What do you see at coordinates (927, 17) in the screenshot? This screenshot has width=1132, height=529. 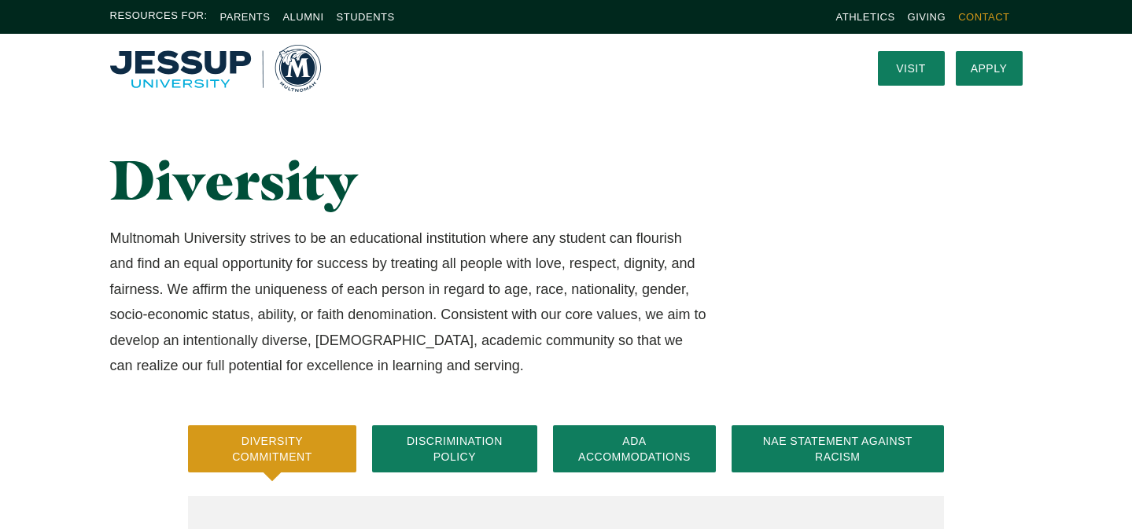 I see `a: Giving` at bounding box center [927, 17].